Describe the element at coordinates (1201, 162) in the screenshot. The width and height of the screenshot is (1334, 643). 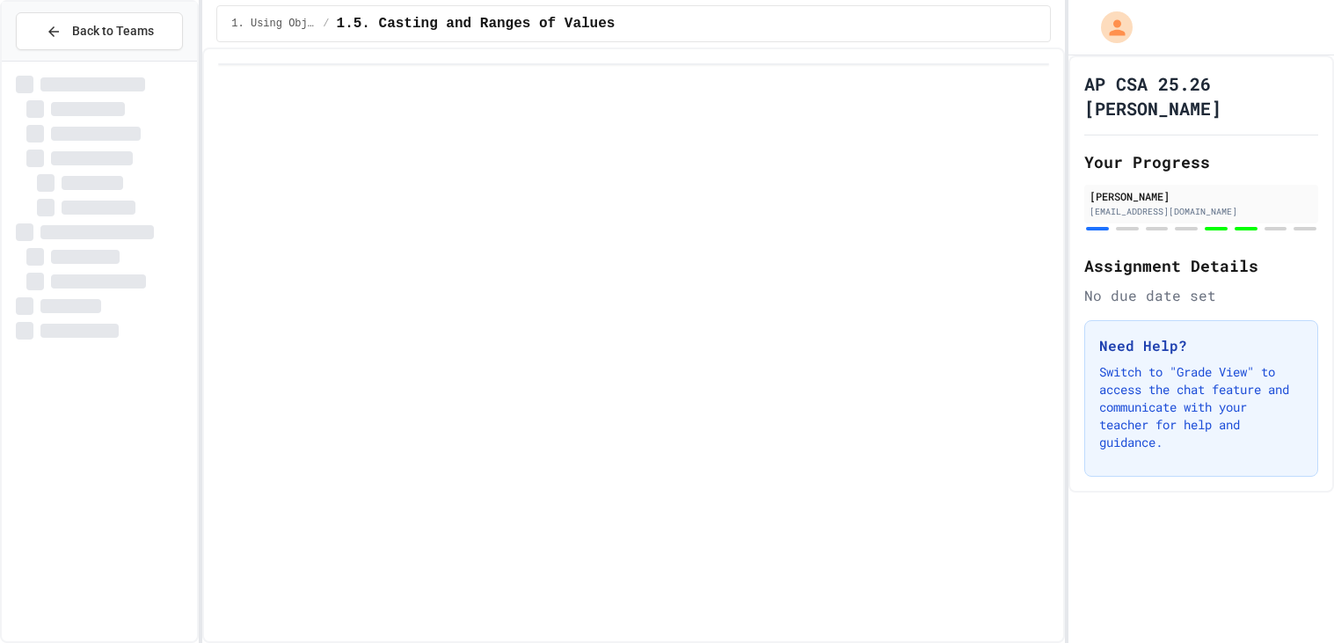
I see `h2: Your Progress` at that location.